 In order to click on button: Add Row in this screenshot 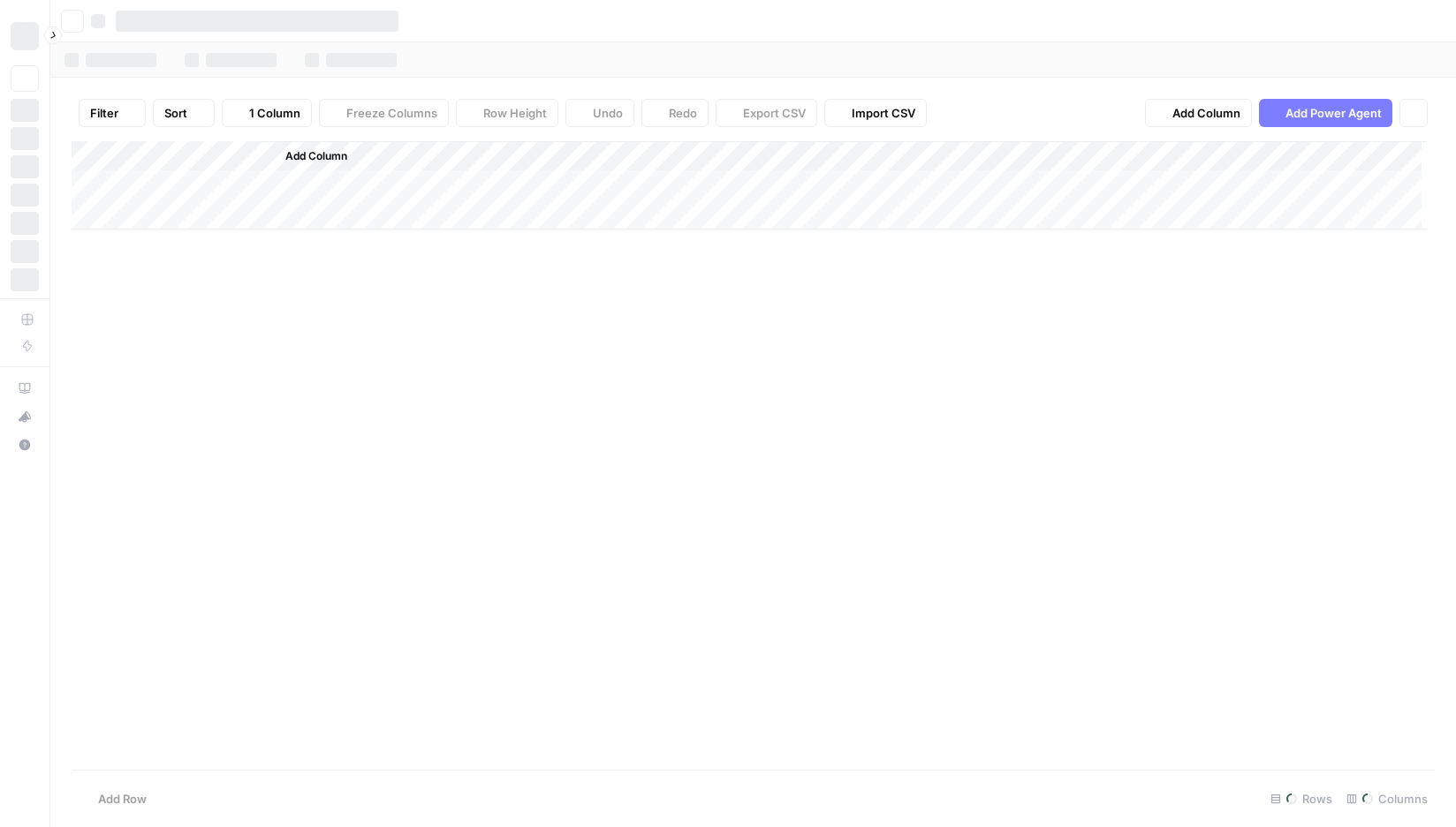, I will do `click(114, 799)`.